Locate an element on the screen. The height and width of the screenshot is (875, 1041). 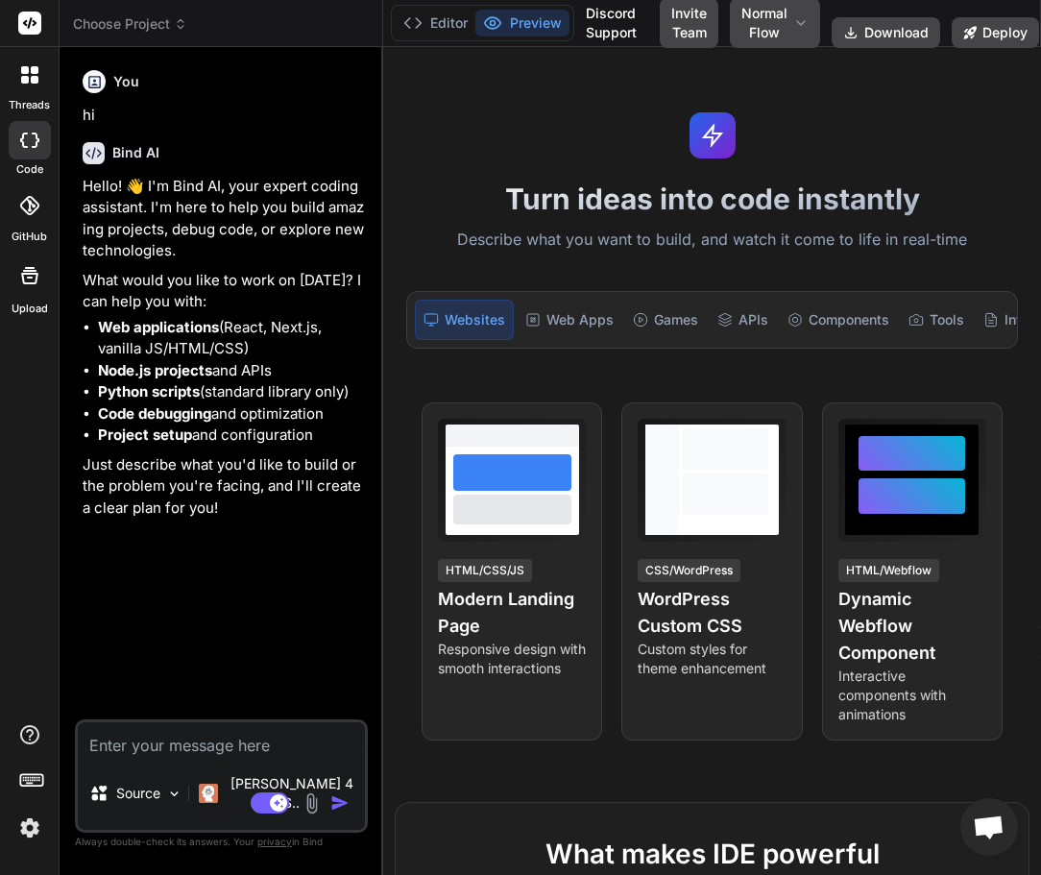
li: (React, Next.js, vanilla JS/HTML/CSS) is located at coordinates (230, 338).